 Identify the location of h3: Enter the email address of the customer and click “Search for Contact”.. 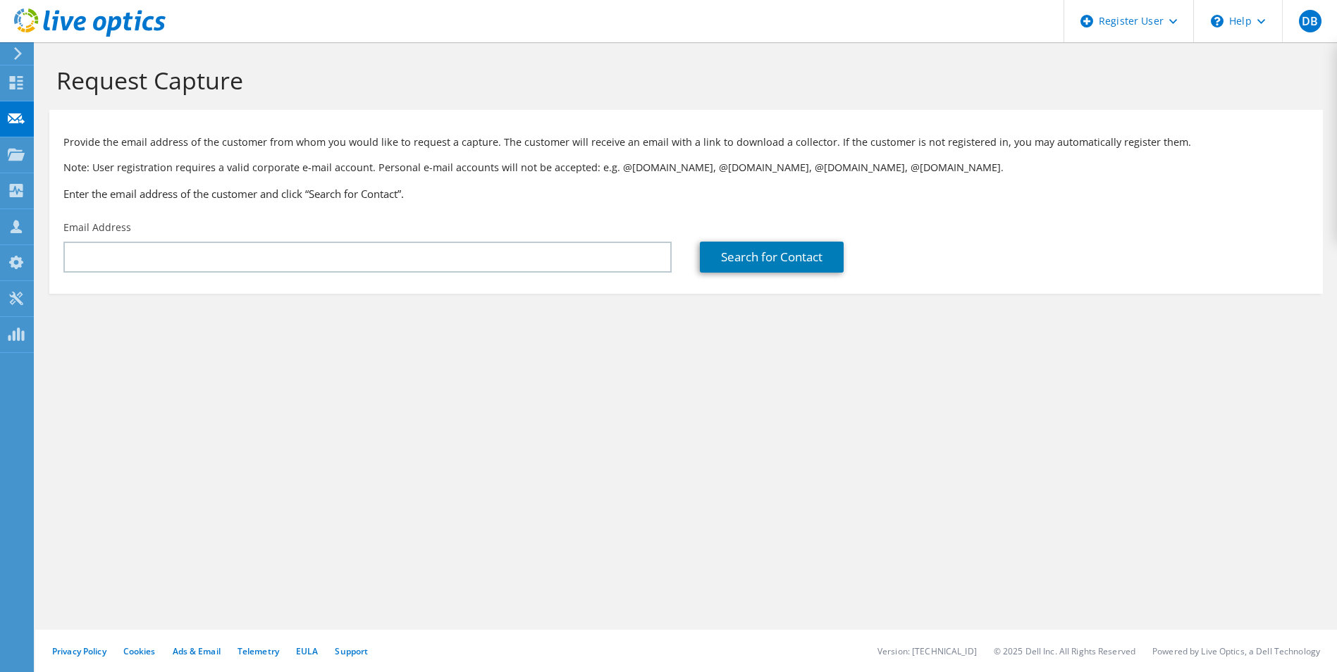
(686, 194).